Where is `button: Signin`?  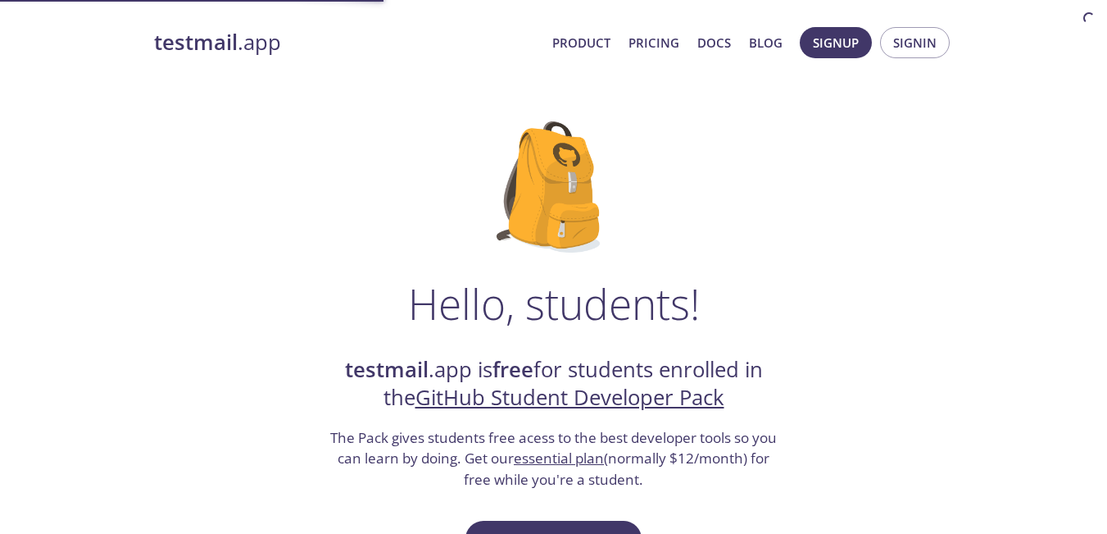 button: Signin is located at coordinates (915, 43).